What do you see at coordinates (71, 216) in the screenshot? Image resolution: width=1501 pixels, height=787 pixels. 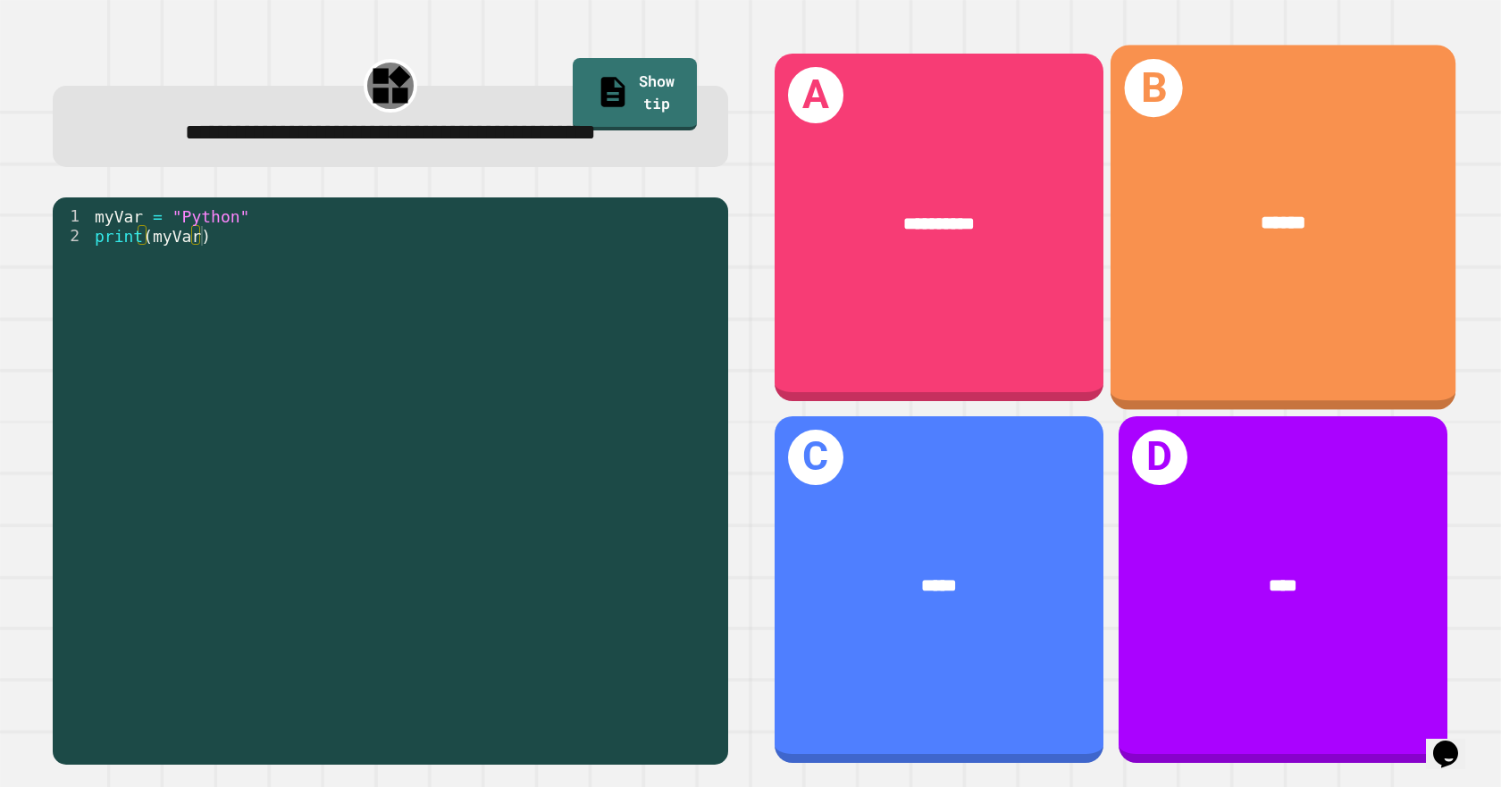 I see `div: 1` at bounding box center [71, 216].